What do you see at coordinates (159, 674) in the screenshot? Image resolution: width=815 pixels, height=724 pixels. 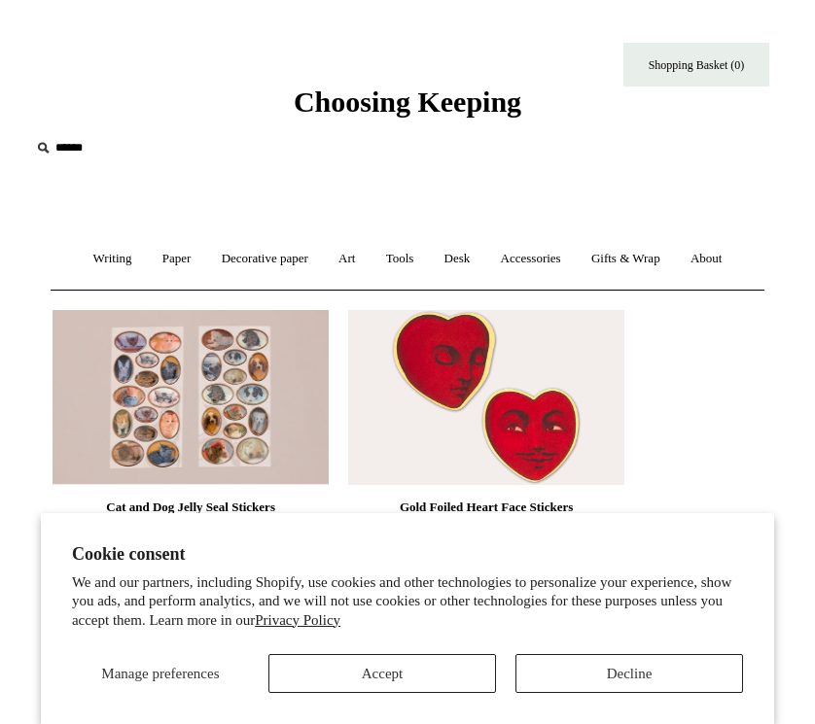 I see `span: Manage preferences` at bounding box center [159, 674].